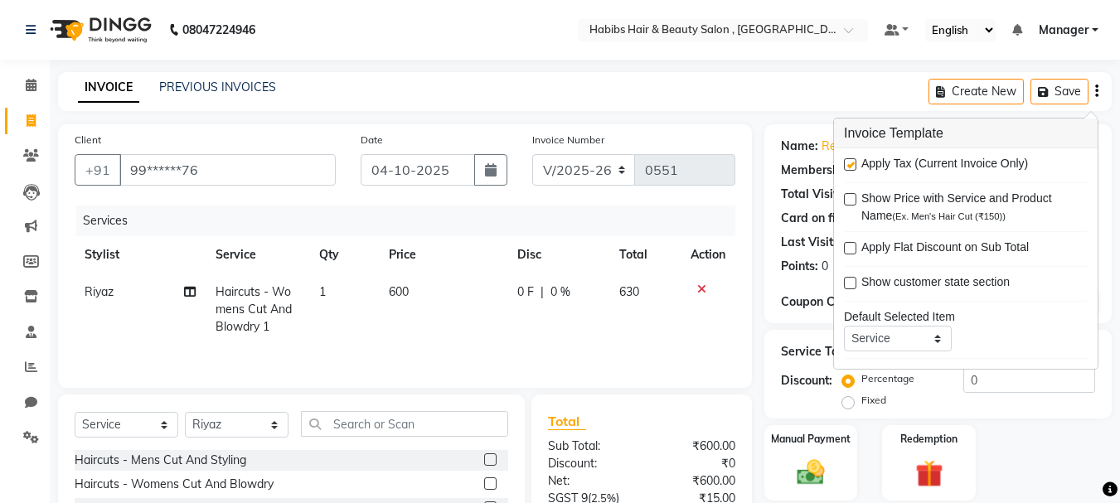 This screenshot has height=503, width=1120. Describe the element at coordinates (1059, 91) in the screenshot. I see `button: Save` at that location.